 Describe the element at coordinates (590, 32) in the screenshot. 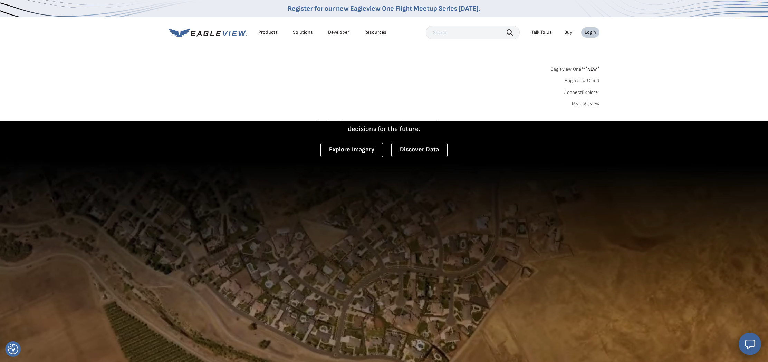

I see `div: Login` at that location.